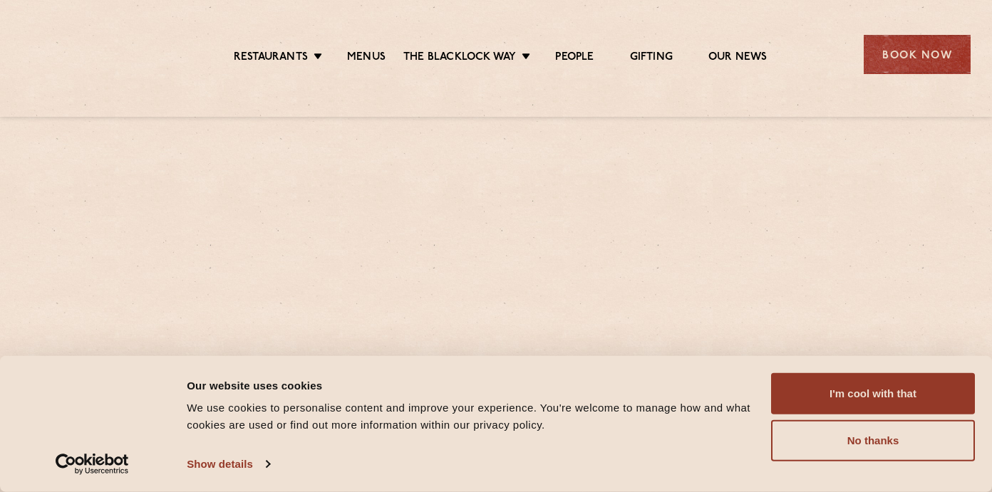 The width and height of the screenshot is (992, 492). Describe the element at coordinates (574, 58) in the screenshot. I see `a: People` at that location.